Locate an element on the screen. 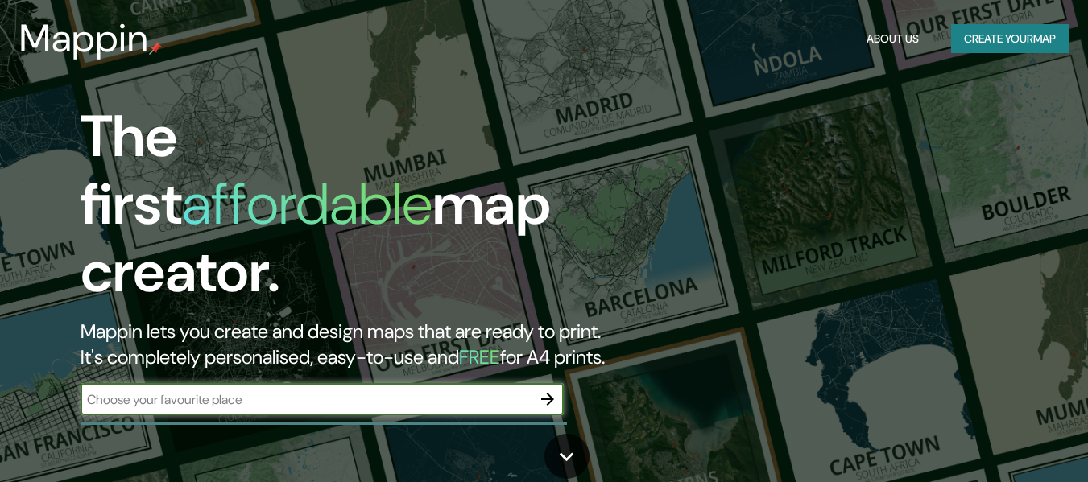 Image resolution: width=1088 pixels, height=482 pixels. img: mappin-pin is located at coordinates (155, 48).